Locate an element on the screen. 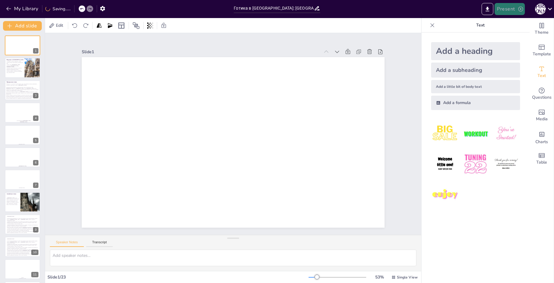  p: Французская готика is located at coordinates (18, 82).